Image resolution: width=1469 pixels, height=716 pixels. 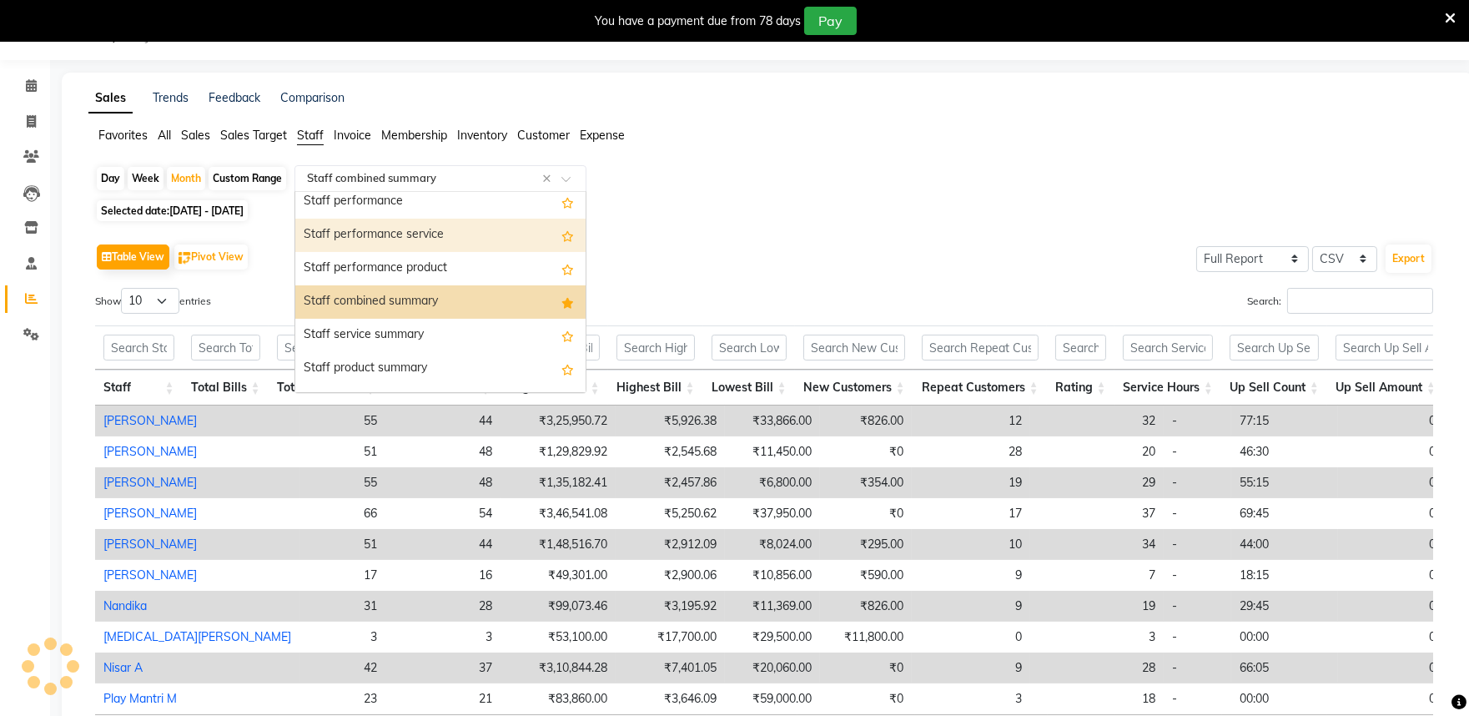 I want to click on input: Search Lowest Bill, so click(x=749, y=347).